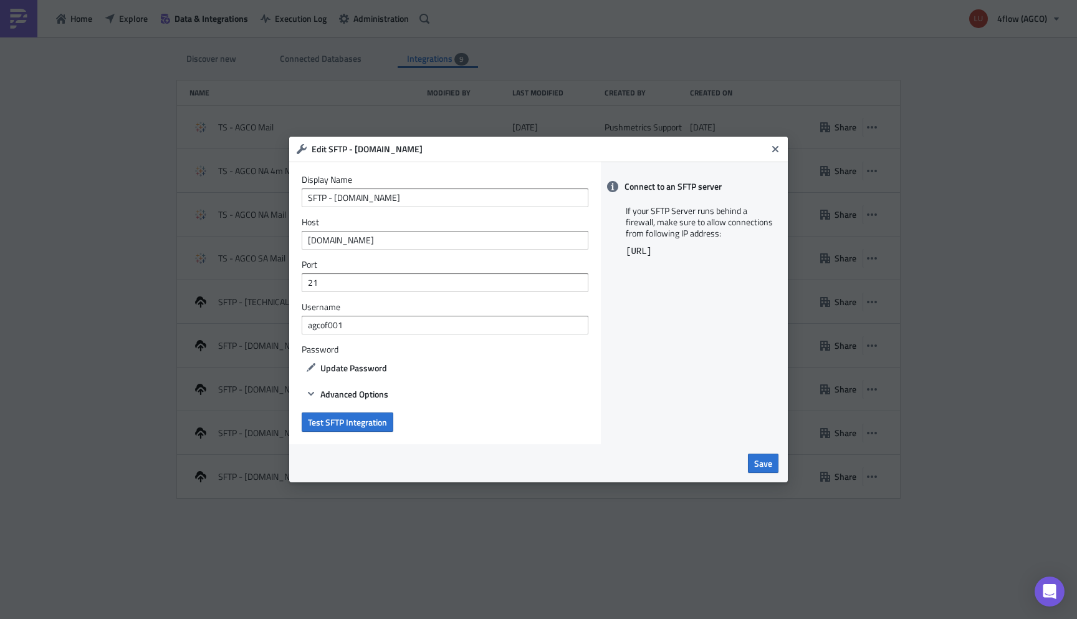  Describe the element at coordinates (445, 180) in the screenshot. I see `label: Display Name` at that location.